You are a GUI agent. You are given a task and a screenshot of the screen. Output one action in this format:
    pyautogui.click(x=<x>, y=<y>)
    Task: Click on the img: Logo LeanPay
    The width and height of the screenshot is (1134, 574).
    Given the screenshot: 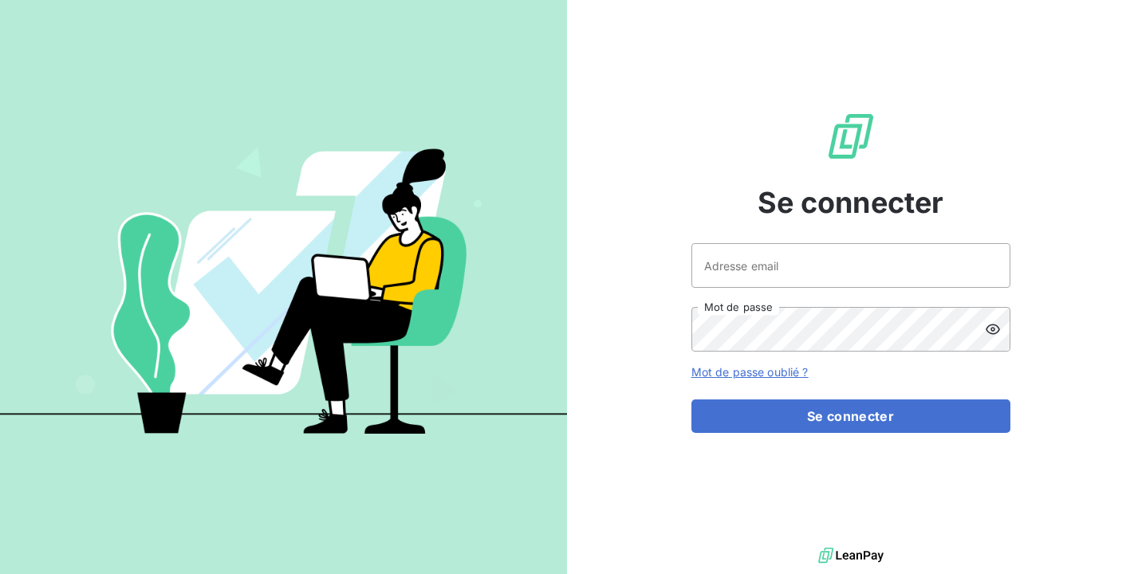 What is the action you would take?
    pyautogui.click(x=851, y=136)
    